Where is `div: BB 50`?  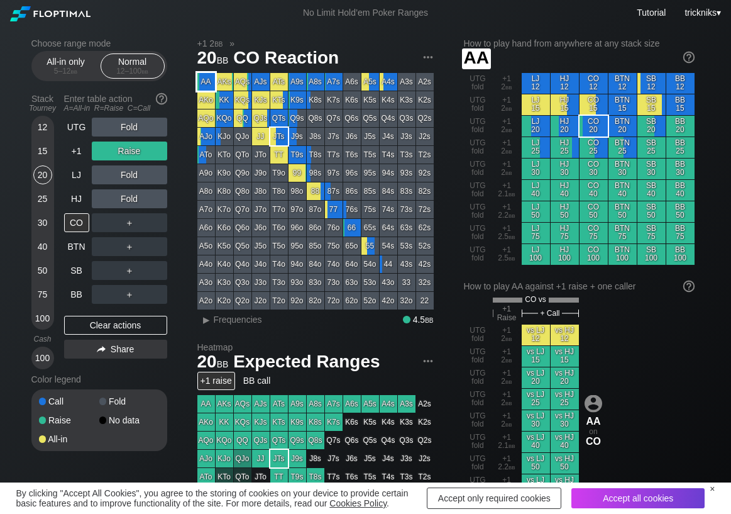
div: BB 50 is located at coordinates (681, 211).